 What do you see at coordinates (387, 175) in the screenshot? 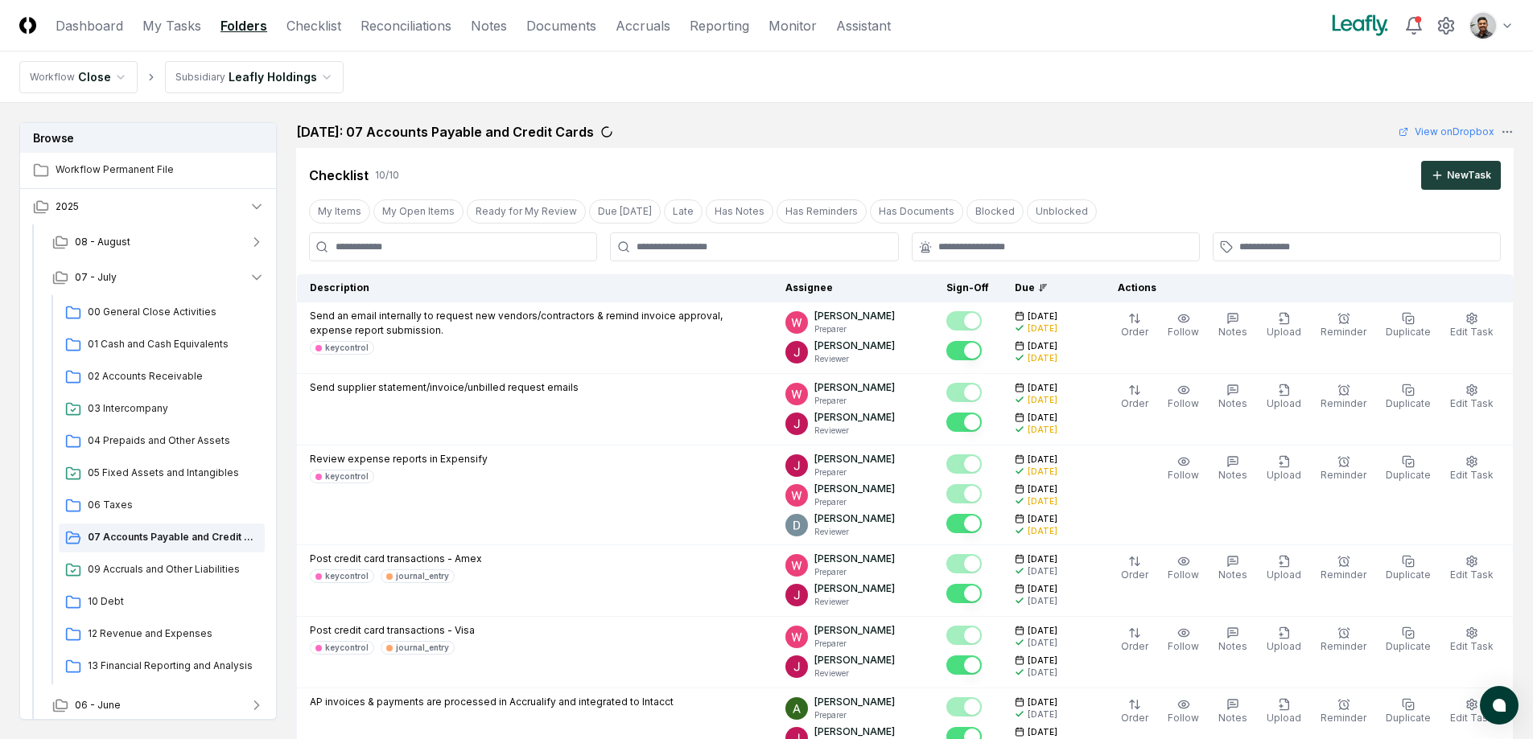
I see `div: 10 / 10` at bounding box center [387, 175].